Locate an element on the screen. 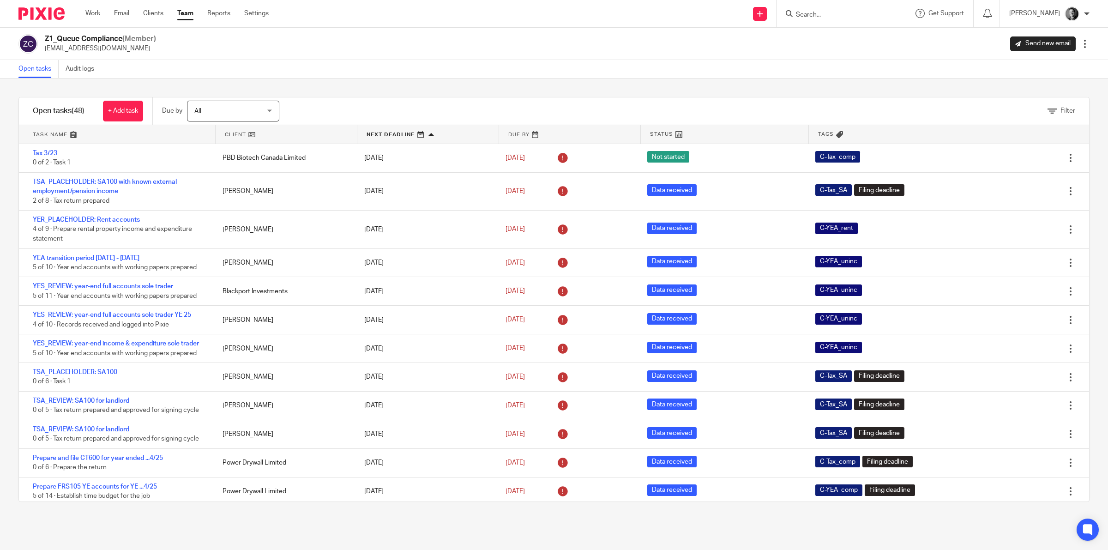 The image size is (1108, 550). span: Not started is located at coordinates (668, 157).